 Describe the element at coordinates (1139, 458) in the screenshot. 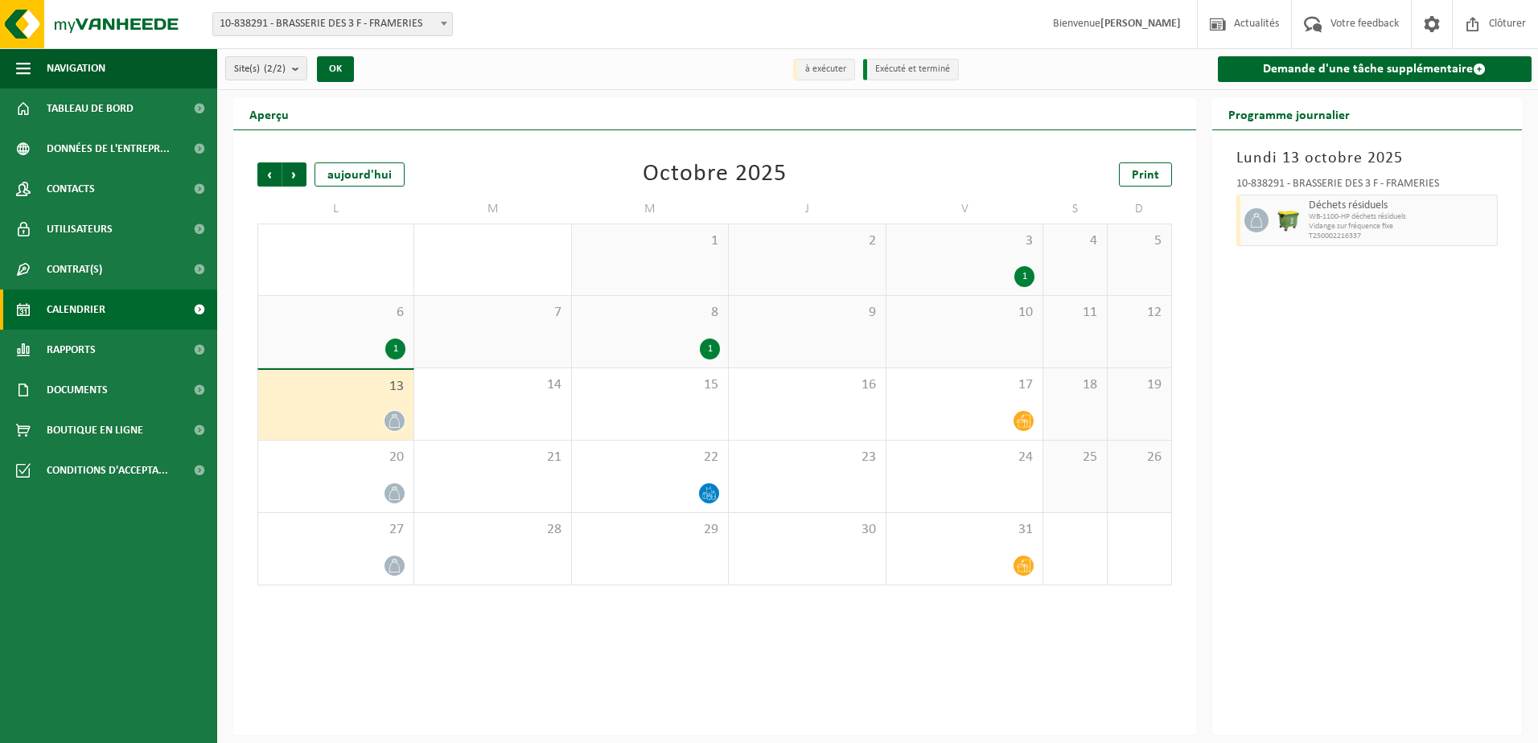

I see `span: 26` at that location.